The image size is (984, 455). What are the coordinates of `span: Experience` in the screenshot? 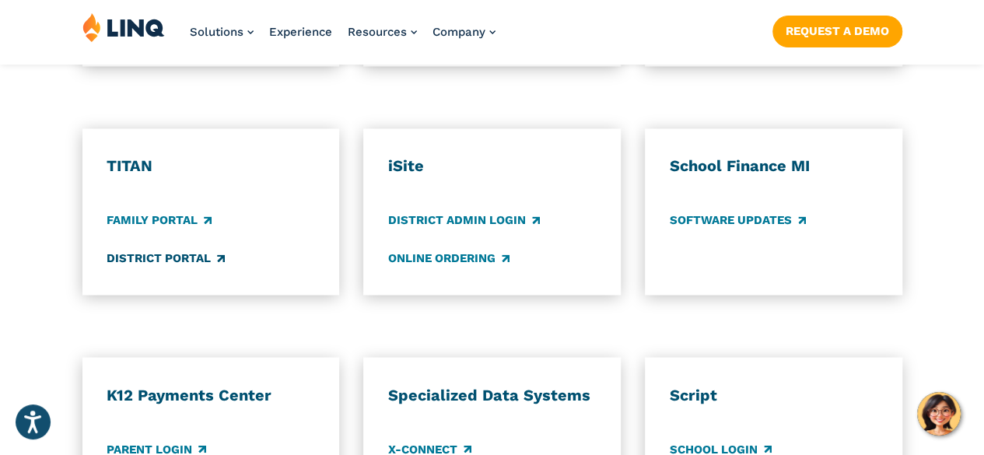 It's located at (300, 32).